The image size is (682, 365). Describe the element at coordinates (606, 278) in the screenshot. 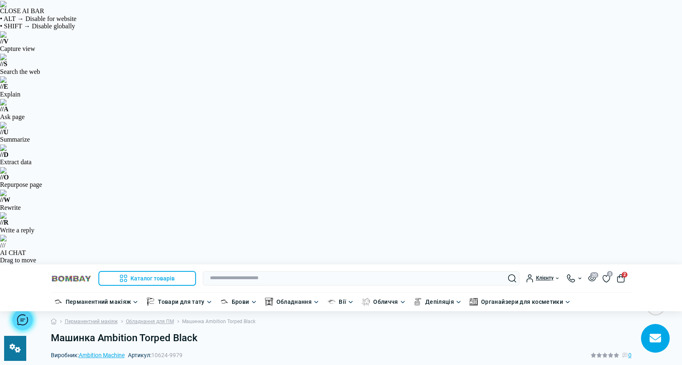

I see `a: 0` at that location.